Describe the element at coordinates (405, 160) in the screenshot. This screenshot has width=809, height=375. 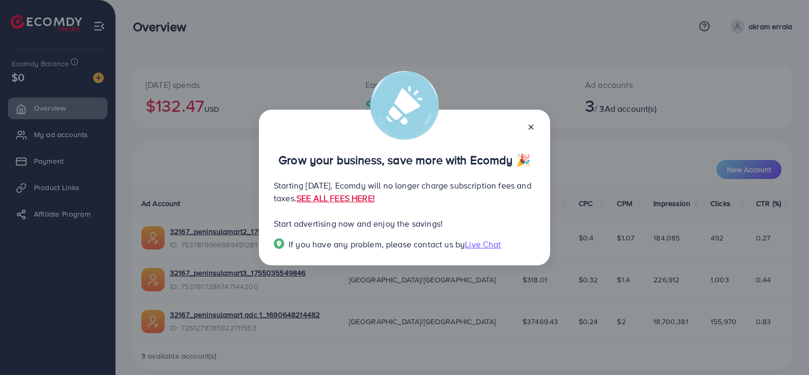
I see `p: Grow your business, save more with Ecomdy 🎉` at that location.